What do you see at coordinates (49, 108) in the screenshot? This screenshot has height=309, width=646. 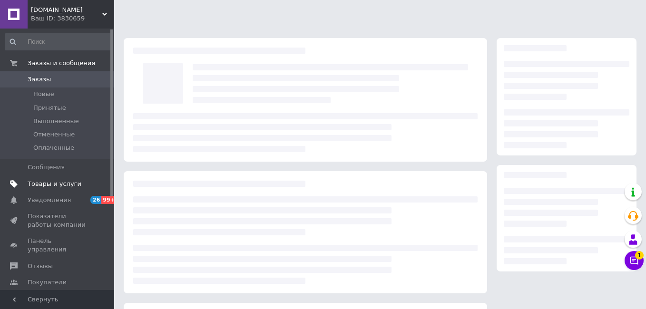 I see `span: Принятые` at bounding box center [49, 108].